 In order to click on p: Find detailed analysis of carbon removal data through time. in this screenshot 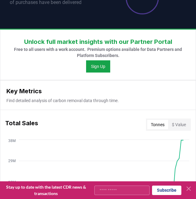, I will do `click(98, 101)`.